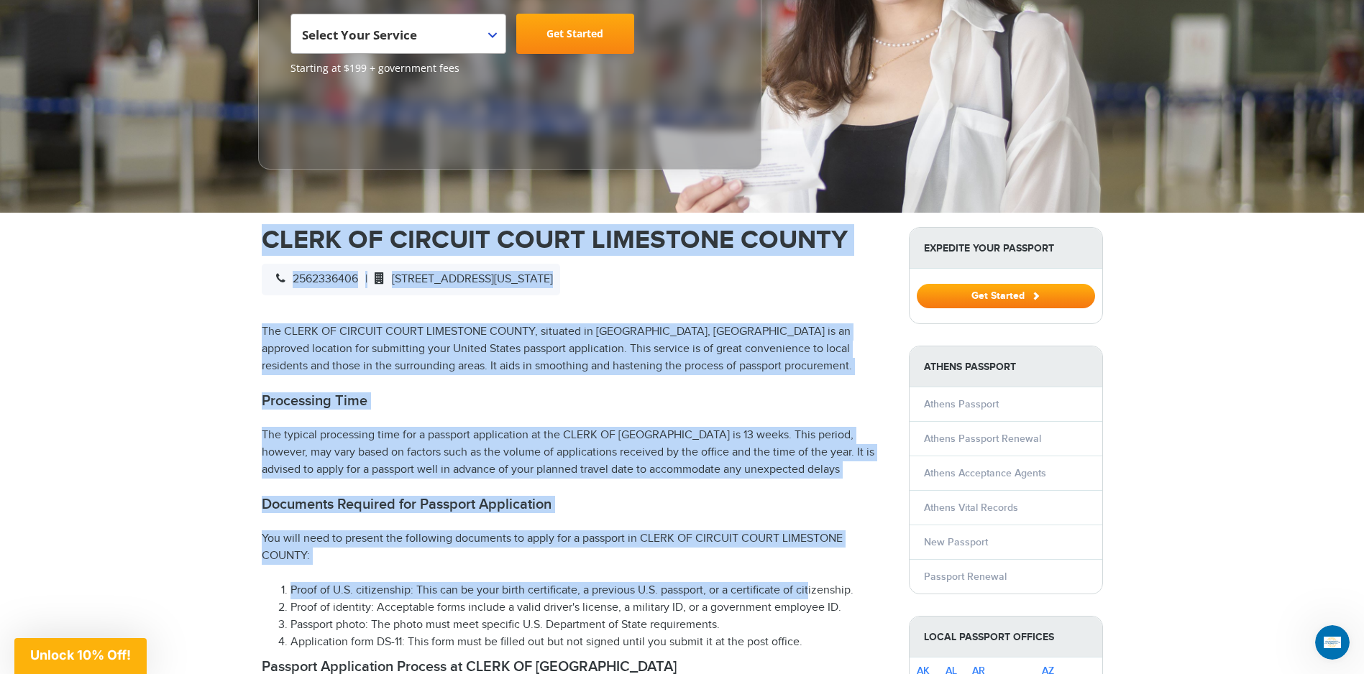  What do you see at coordinates (510, 68) in the screenshot?
I see `span: Starting at $199 + government fees` at bounding box center [510, 68].